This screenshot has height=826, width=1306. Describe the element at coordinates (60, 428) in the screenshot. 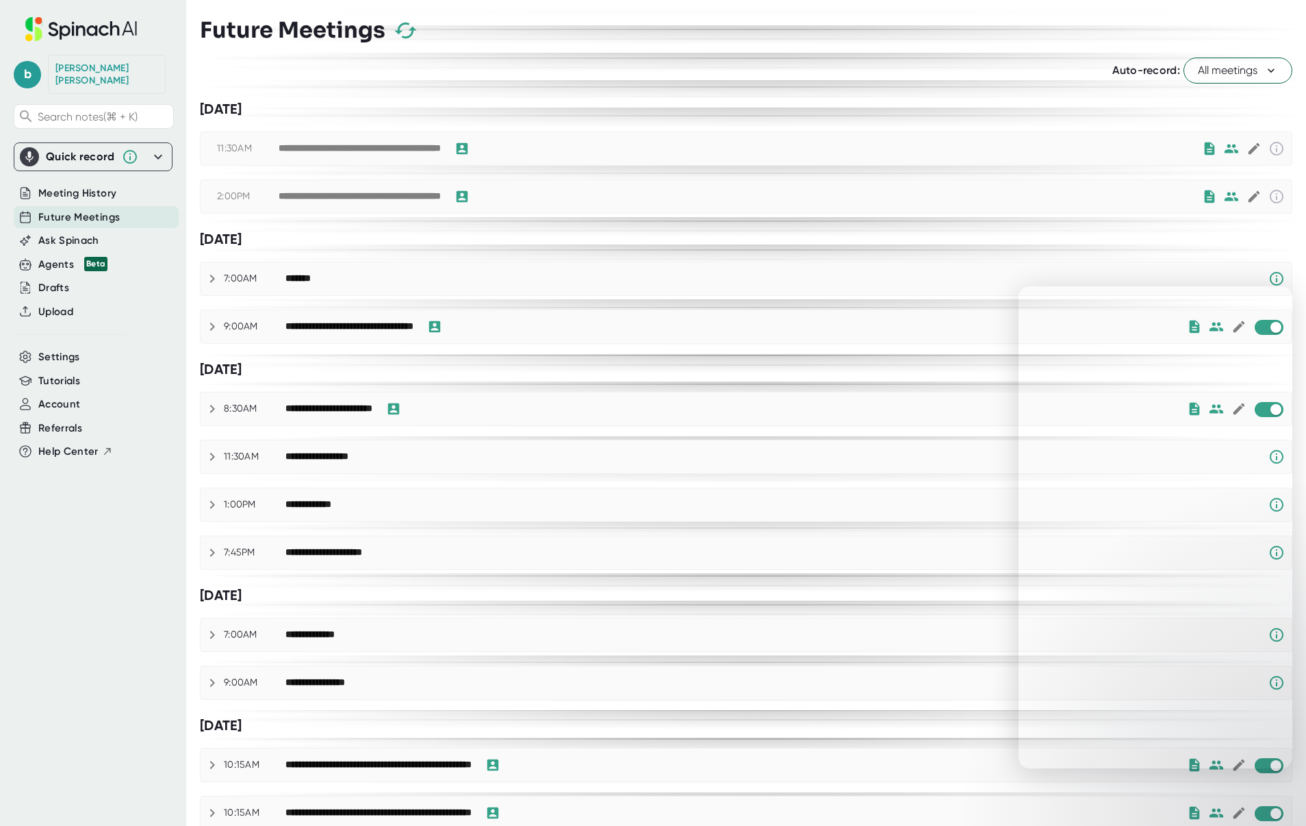

I see `button: Referrals` at that location.